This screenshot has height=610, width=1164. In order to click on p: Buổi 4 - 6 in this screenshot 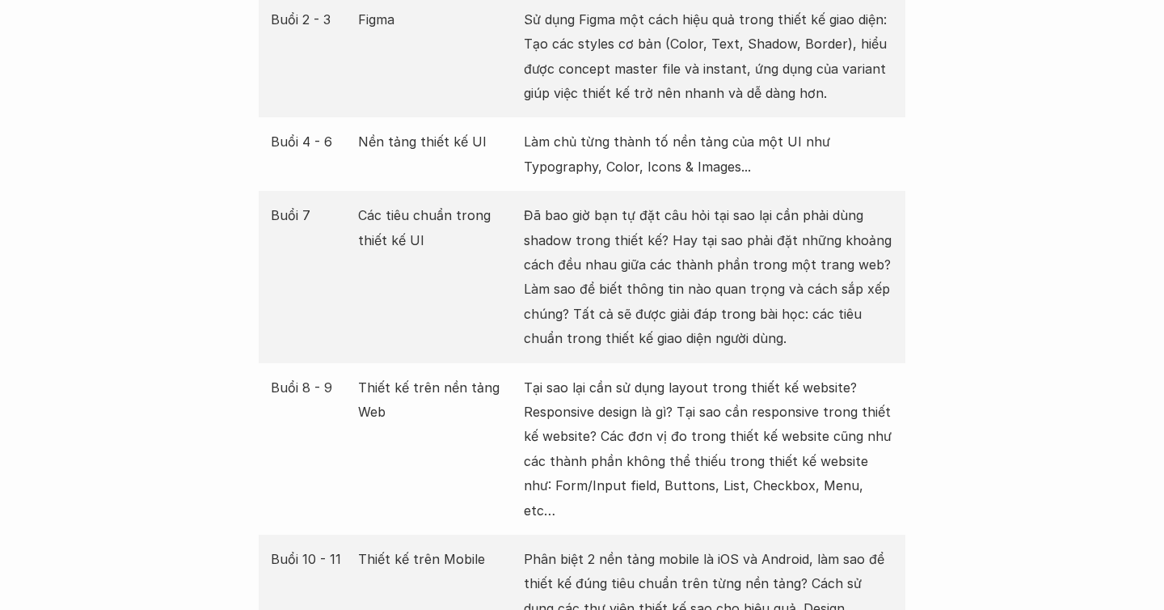, I will do `click(311, 142)`.